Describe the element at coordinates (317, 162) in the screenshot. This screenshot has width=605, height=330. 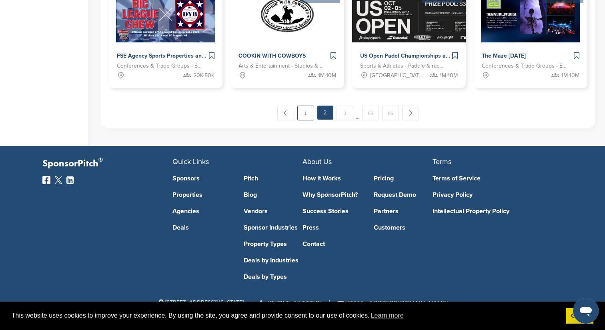
I see `span: About Us` at that location.